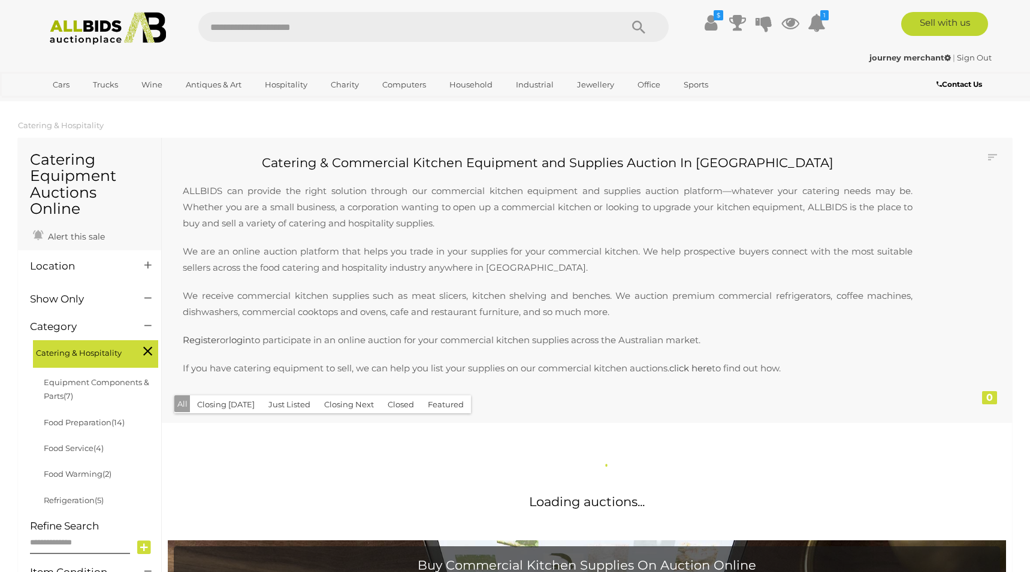 The height and width of the screenshot is (572, 1030). Describe the element at coordinates (817, 23) in the screenshot. I see `a: 1` at that location.